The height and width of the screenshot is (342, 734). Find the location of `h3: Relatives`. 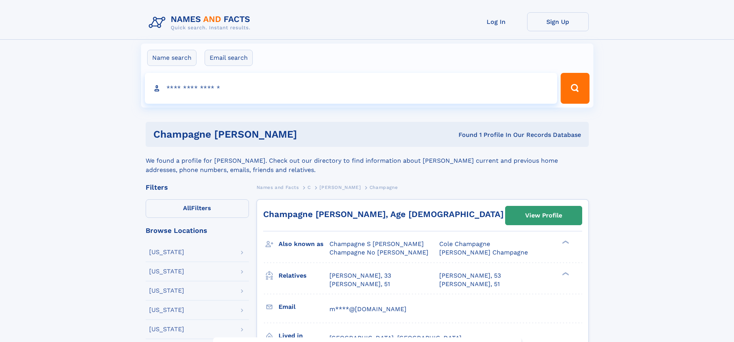

h3: Relatives is located at coordinates (304, 275).